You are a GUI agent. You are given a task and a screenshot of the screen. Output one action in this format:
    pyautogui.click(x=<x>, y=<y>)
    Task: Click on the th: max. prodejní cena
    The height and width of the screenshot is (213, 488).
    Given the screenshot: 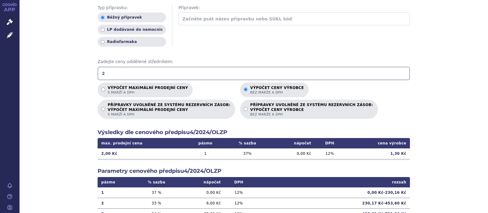 What is the action you would take?
    pyautogui.click(x=142, y=143)
    